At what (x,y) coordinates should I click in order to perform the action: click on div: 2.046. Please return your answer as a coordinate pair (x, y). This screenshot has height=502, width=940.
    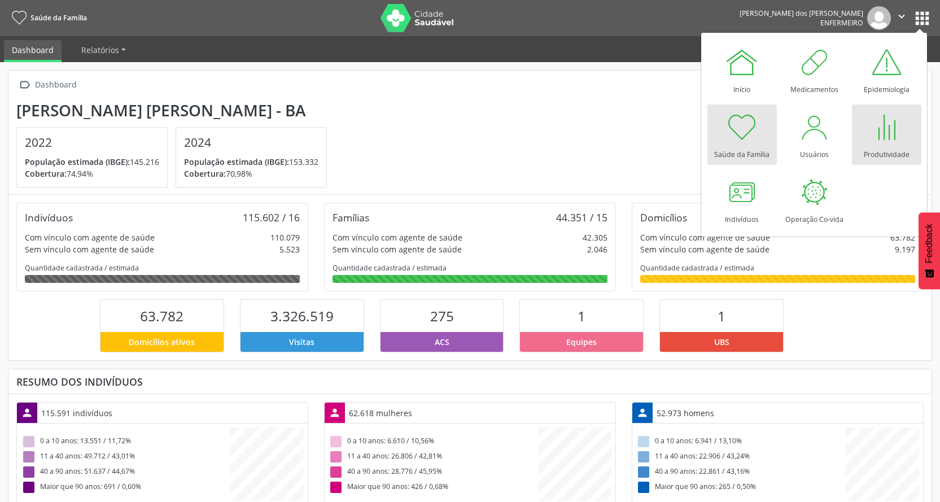
    Looking at the image, I should click on (597, 249).